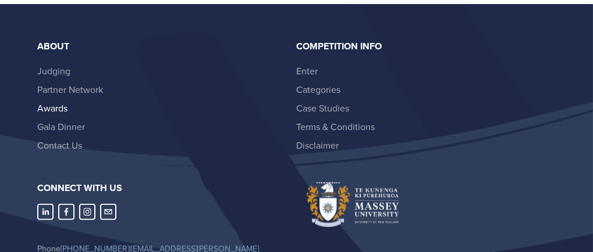 The width and height of the screenshot is (593, 252). I want to click on a: Terms & Conditions, so click(336, 127).